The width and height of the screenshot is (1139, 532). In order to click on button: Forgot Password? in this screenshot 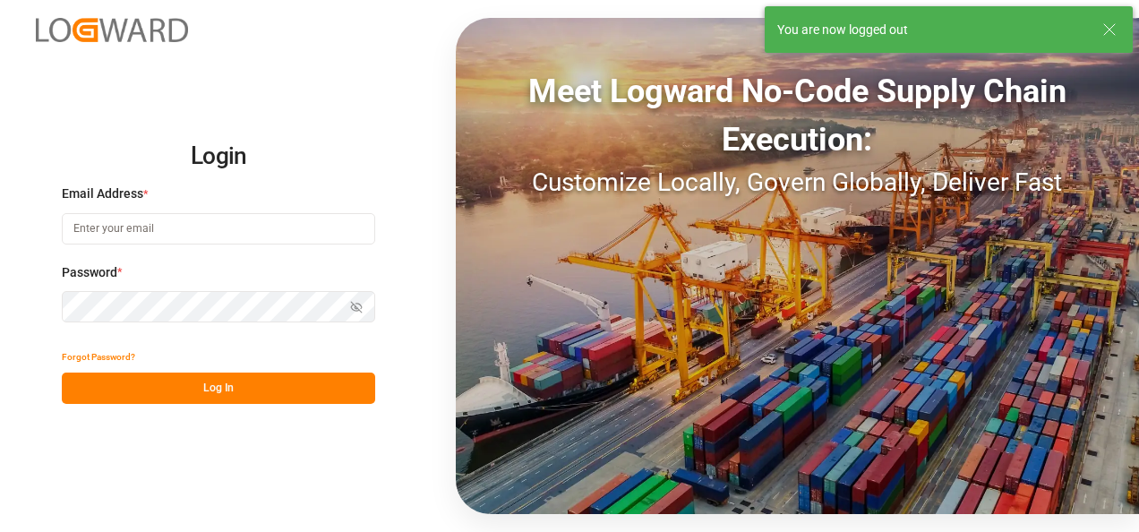, I will do `click(99, 356)`.